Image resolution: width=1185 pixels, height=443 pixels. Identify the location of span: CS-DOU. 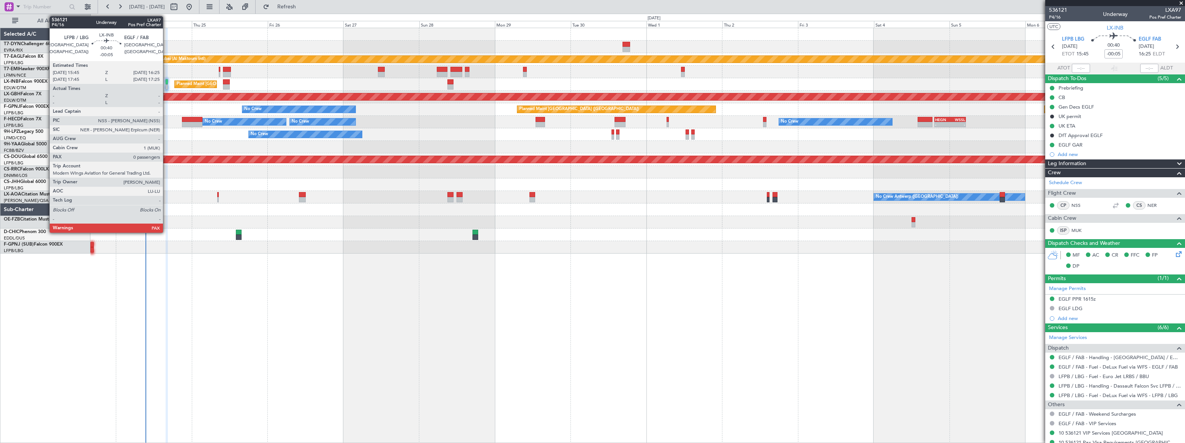
(13, 157).